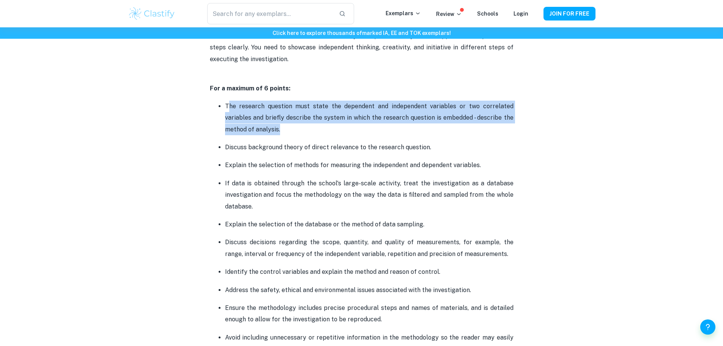 The width and height of the screenshot is (723, 346). Describe the element at coordinates (152, 14) in the screenshot. I see `a: Clastify logo` at that location.